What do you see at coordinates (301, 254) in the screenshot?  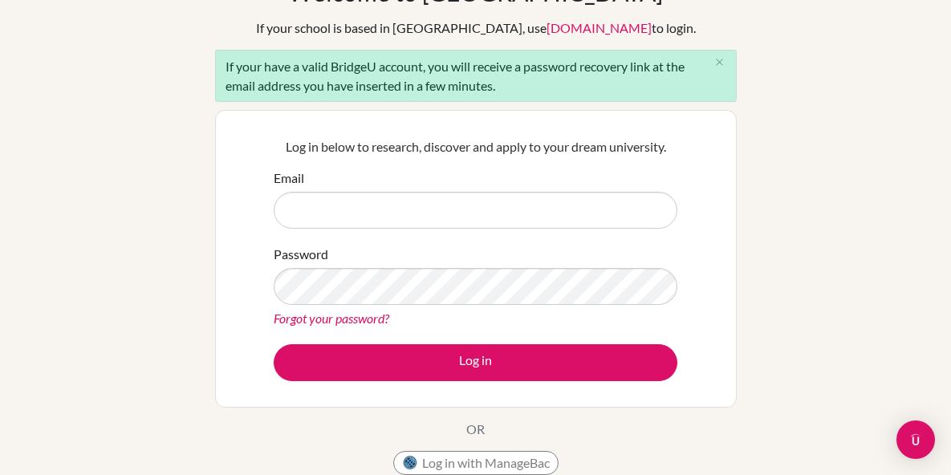 I see `label: Password` at bounding box center [301, 254].